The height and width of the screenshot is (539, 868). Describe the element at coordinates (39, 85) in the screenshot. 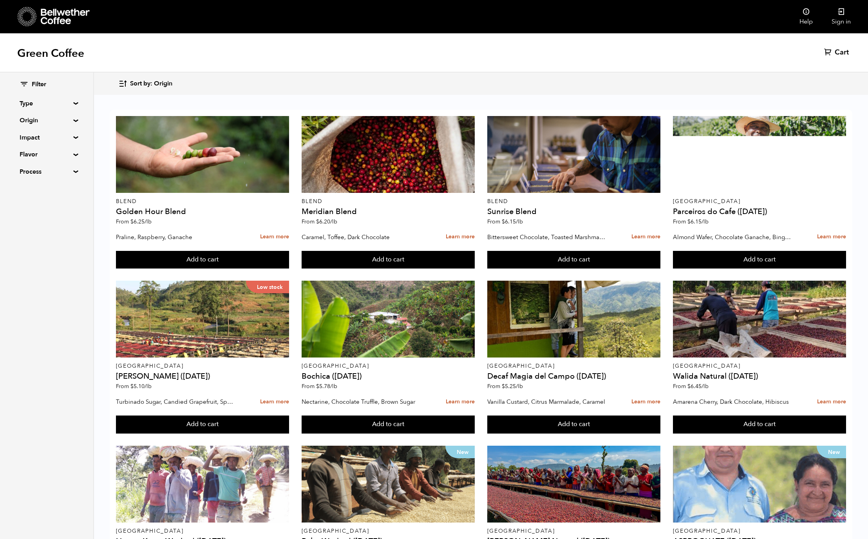

I see `span: Filter` at that location.